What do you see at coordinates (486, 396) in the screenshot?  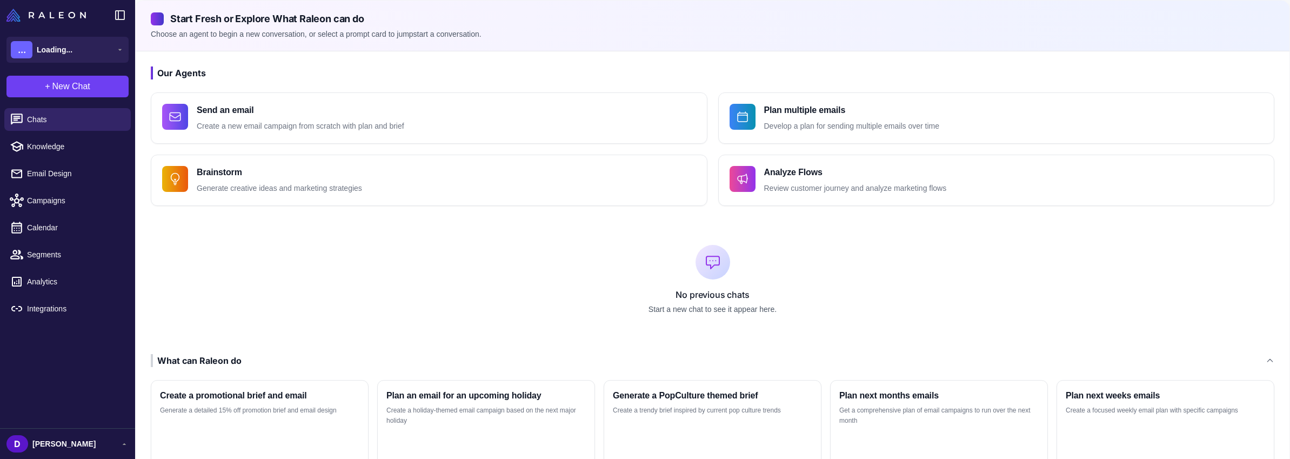 I see `h3: Plan an email for an upcoming holiday` at bounding box center [486, 396].